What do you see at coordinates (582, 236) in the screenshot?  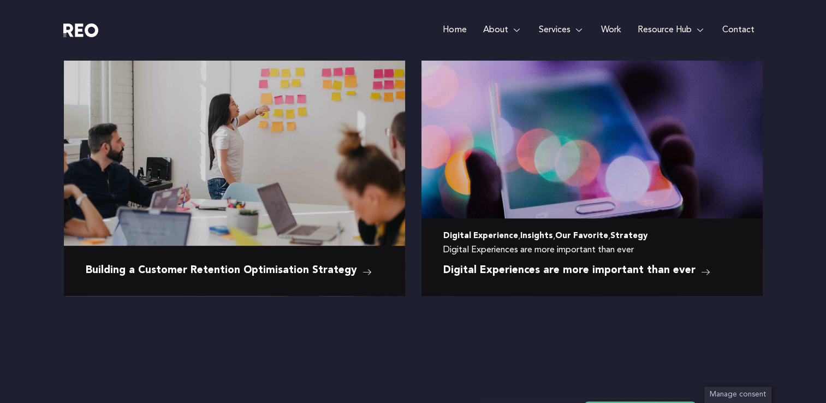 I see `a: Our Favorite` at bounding box center [582, 236].